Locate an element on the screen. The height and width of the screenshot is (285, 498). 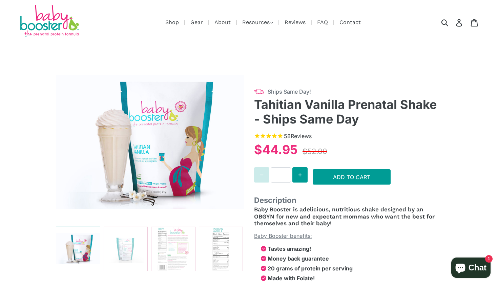
h4: delicious, nutritious shake designed by an OBGYN for new and expectant mommas who want the best f... is located at coordinates (348, 216).